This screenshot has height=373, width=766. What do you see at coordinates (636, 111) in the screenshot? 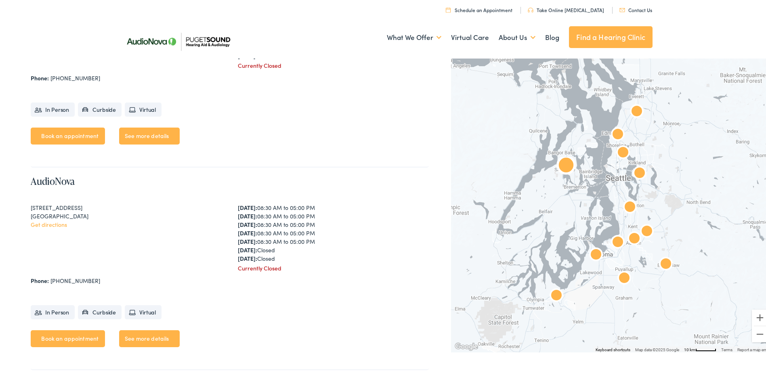
I see `div: Puget Sound Hearing Aid &#038; Audiology by AudioNova` at bounding box center [636, 111].